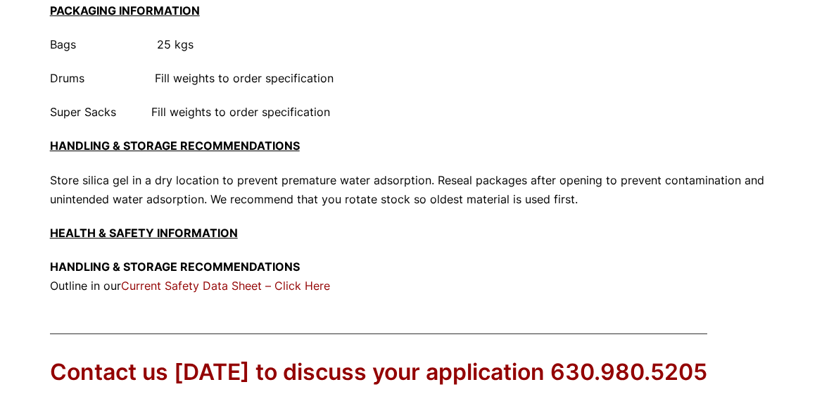 This screenshot has height=394, width=829. What do you see at coordinates (414, 276) in the screenshot?
I see `p: Outline in our` at bounding box center [414, 276].